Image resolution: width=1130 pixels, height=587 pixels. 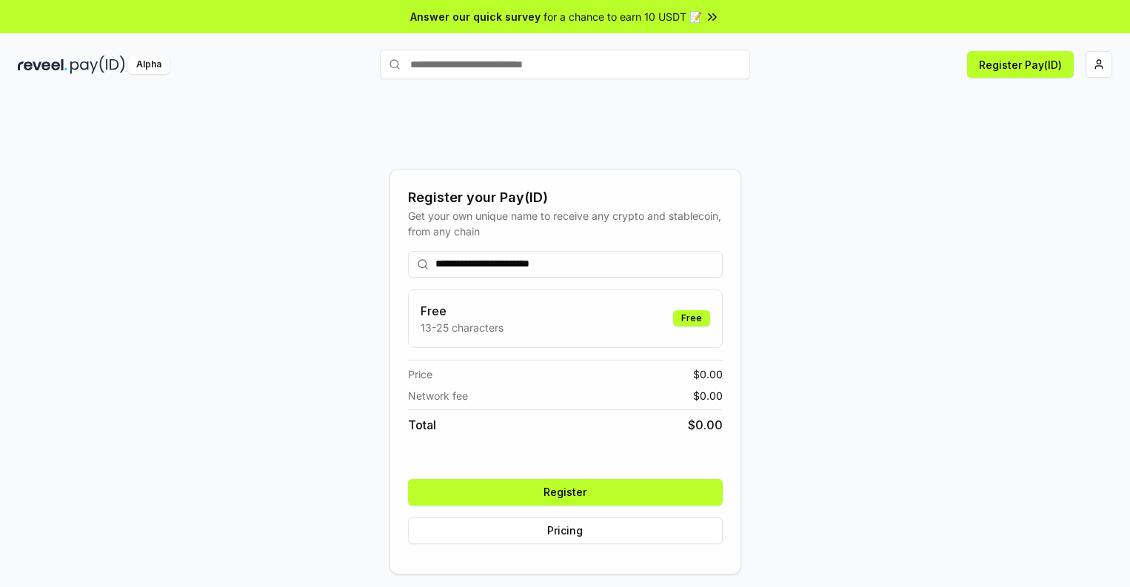 What do you see at coordinates (420, 374) in the screenshot?
I see `span: Price` at bounding box center [420, 374].